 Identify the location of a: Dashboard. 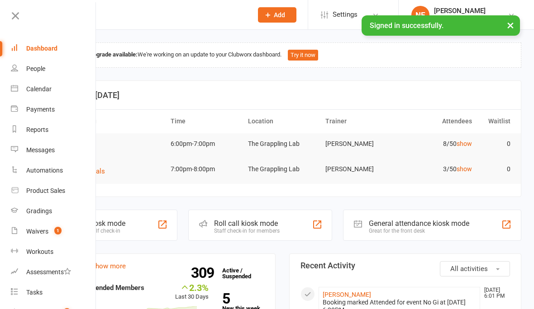
(53, 48).